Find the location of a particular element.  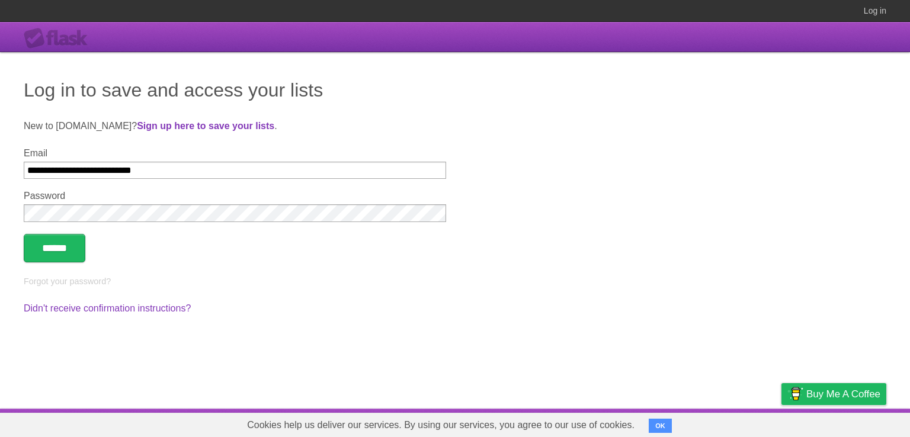

a: Didn't receive confirmation instructions? is located at coordinates (107, 308).